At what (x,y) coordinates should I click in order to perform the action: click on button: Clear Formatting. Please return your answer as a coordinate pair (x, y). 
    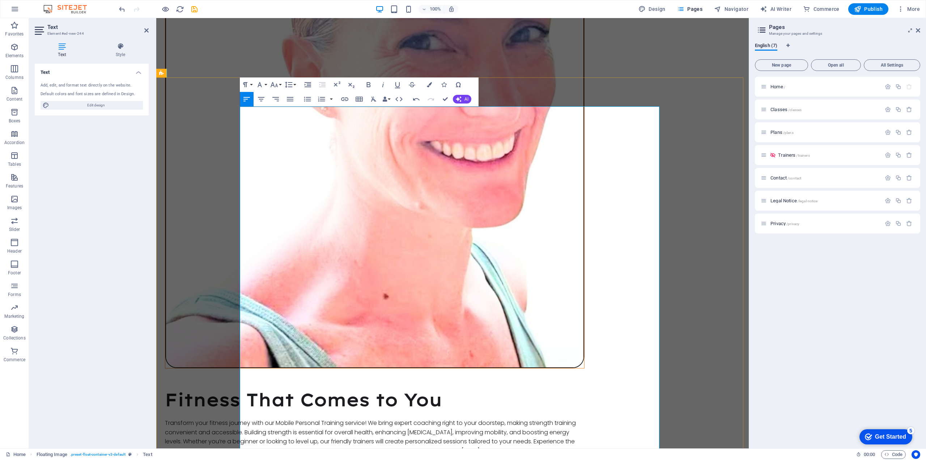
    Looking at the image, I should click on (374, 99).